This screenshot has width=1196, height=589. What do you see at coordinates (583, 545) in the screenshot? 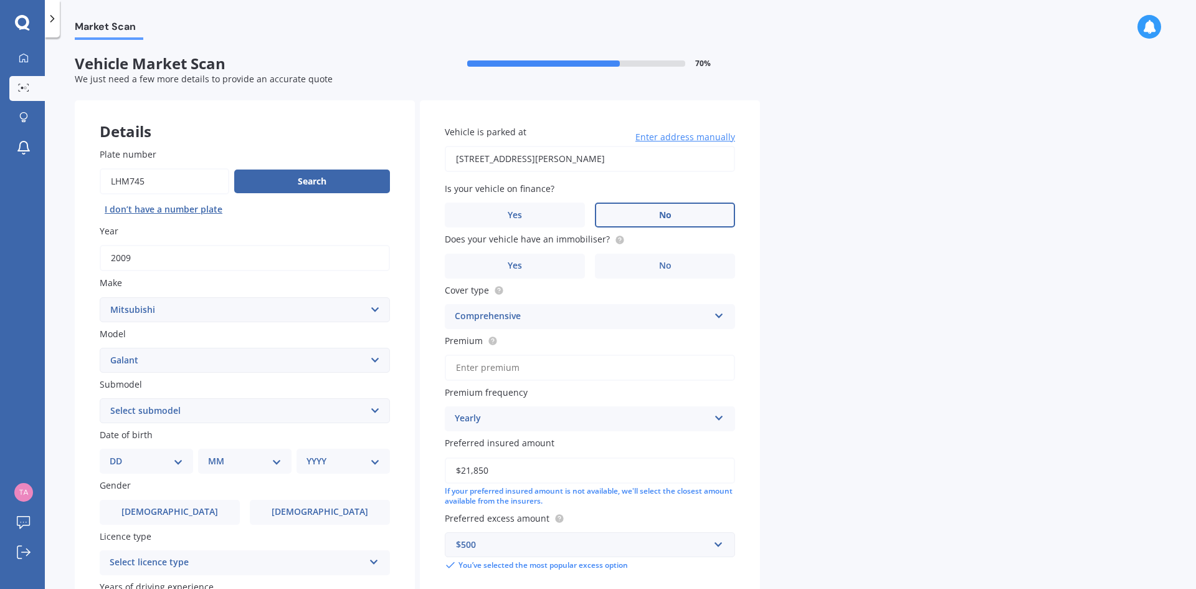
I see `div: $500` at bounding box center [583, 545].